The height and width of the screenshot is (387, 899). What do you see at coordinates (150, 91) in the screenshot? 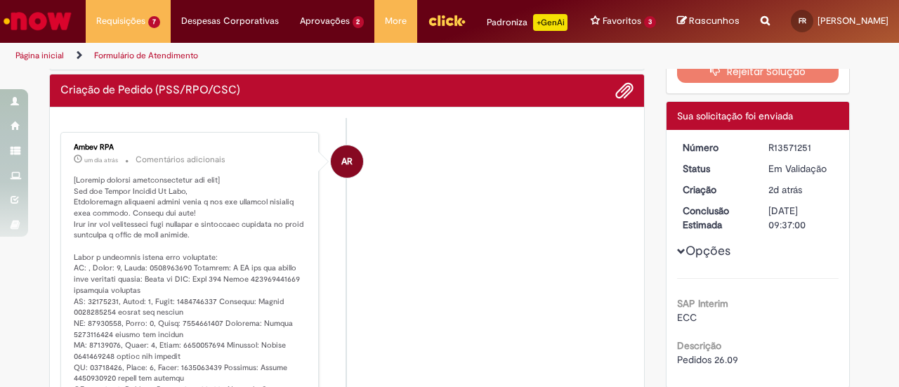
I see `h2: Criação de Pedido (PSS/RPO/CSC) Histórico de tíquete` at bounding box center [150, 91].